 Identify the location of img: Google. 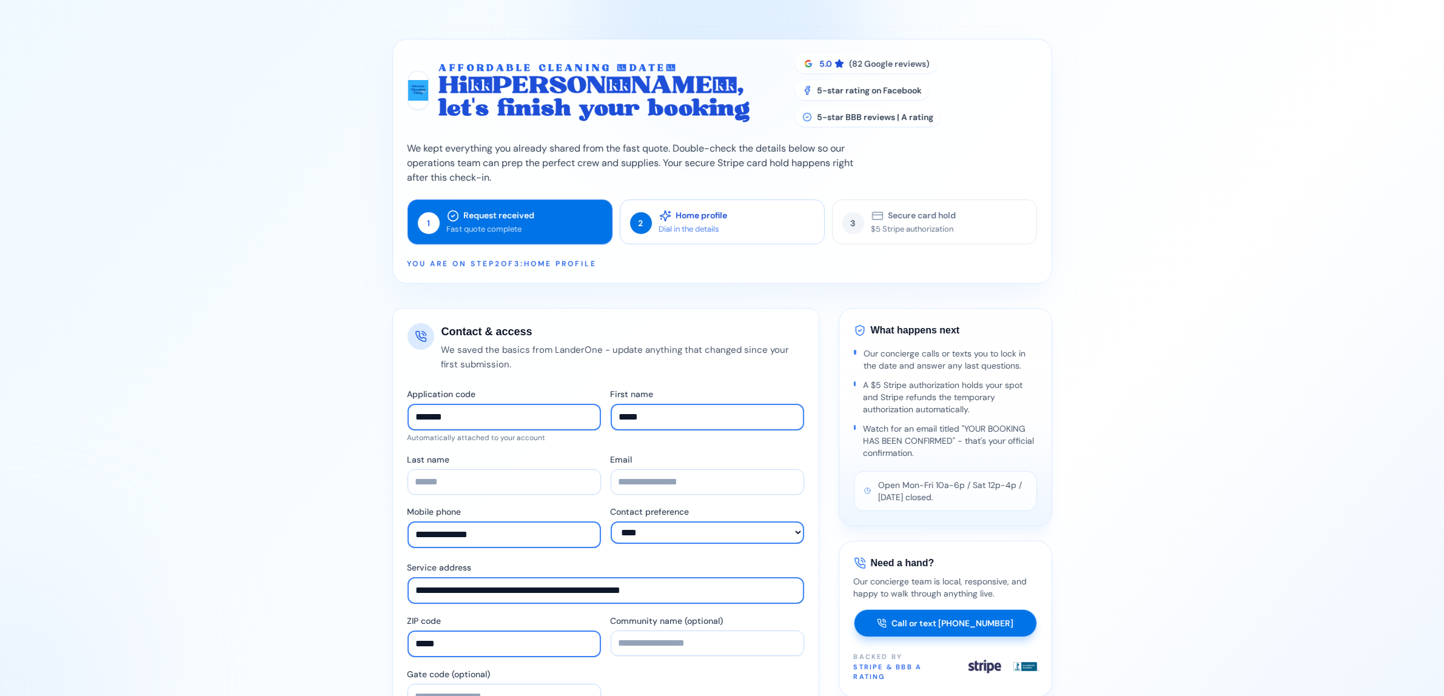
(808, 64).